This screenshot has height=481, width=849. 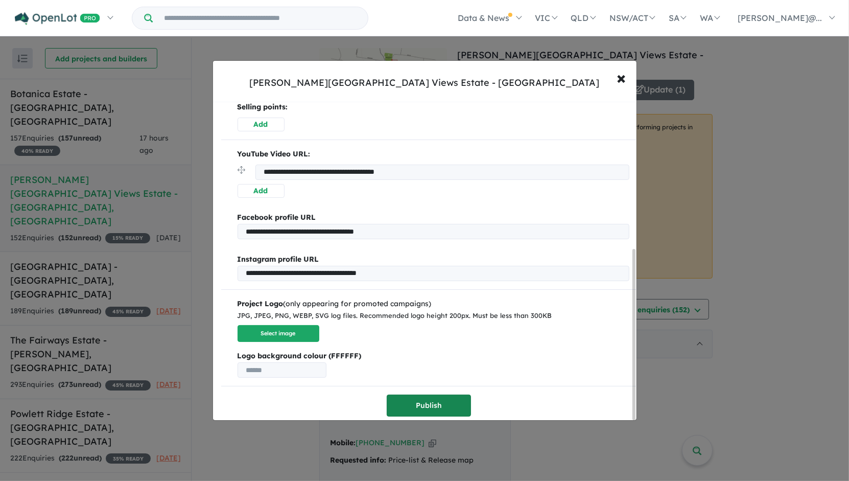 I want to click on div: JPG, JPEG, PNG, WEBP, SVG log files. Recommended logo height 200px. Must be less than 300KB, so click(x=433, y=316).